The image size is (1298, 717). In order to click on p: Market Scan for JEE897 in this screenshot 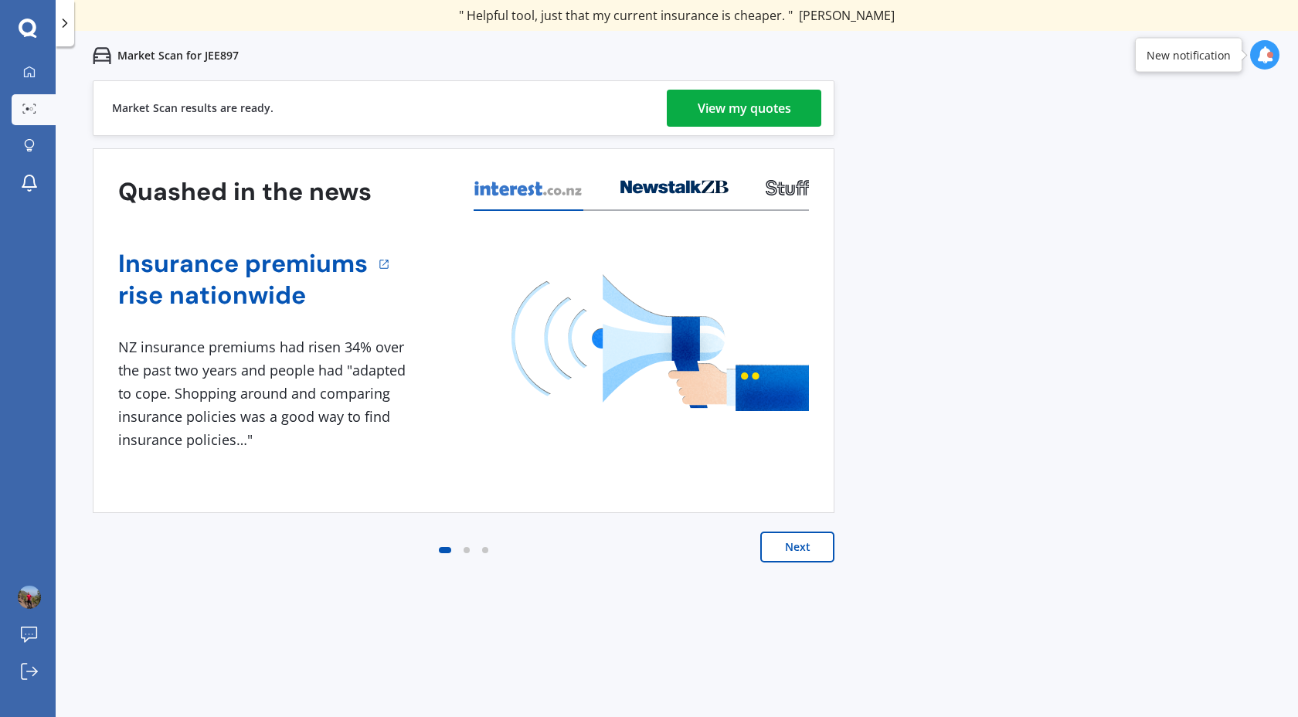, I will do `click(178, 56)`.